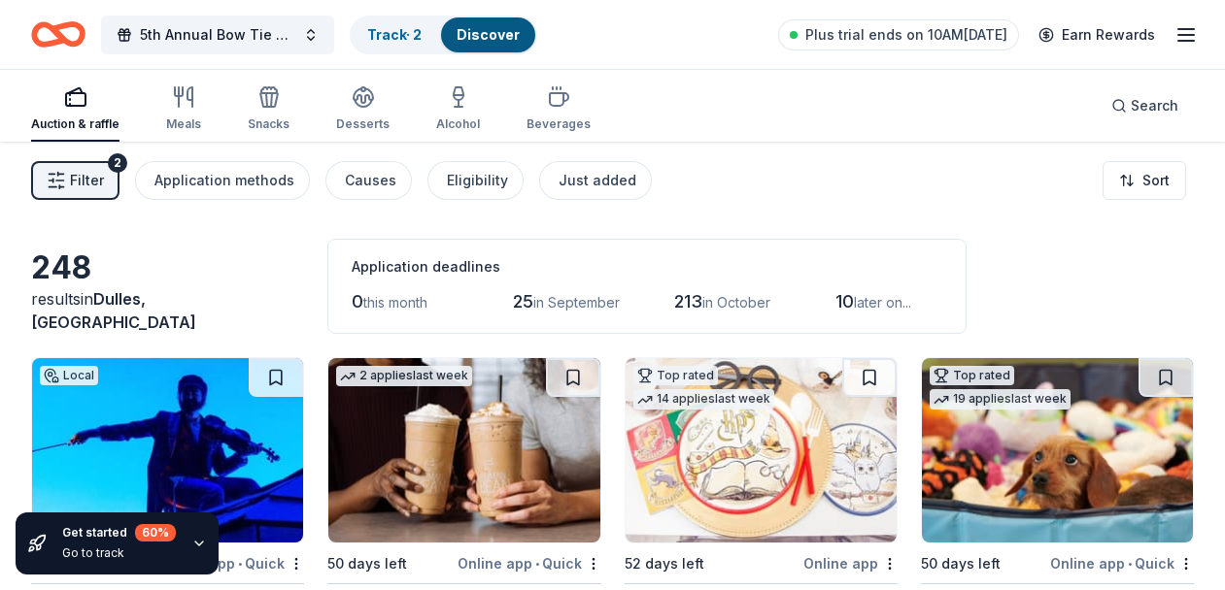 Image resolution: width=1225 pixels, height=590 pixels. Describe the element at coordinates (69, 376) in the screenshot. I see `div: Local` at that location.